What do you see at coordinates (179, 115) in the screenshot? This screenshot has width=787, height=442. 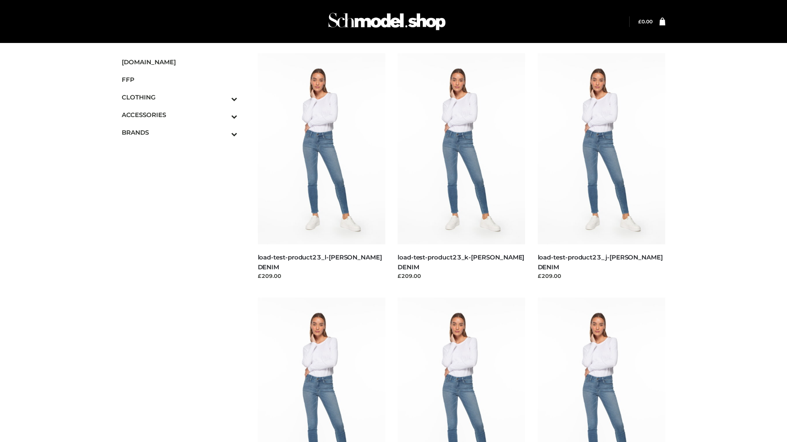 I see `a: ACCESSORIESToggle Submenu` at bounding box center [179, 115].